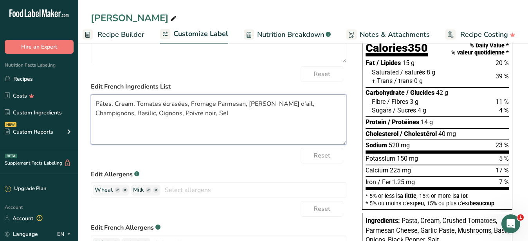  What do you see at coordinates (420, 92) in the screenshot?
I see `span: / Glucides` at bounding box center [420, 92].